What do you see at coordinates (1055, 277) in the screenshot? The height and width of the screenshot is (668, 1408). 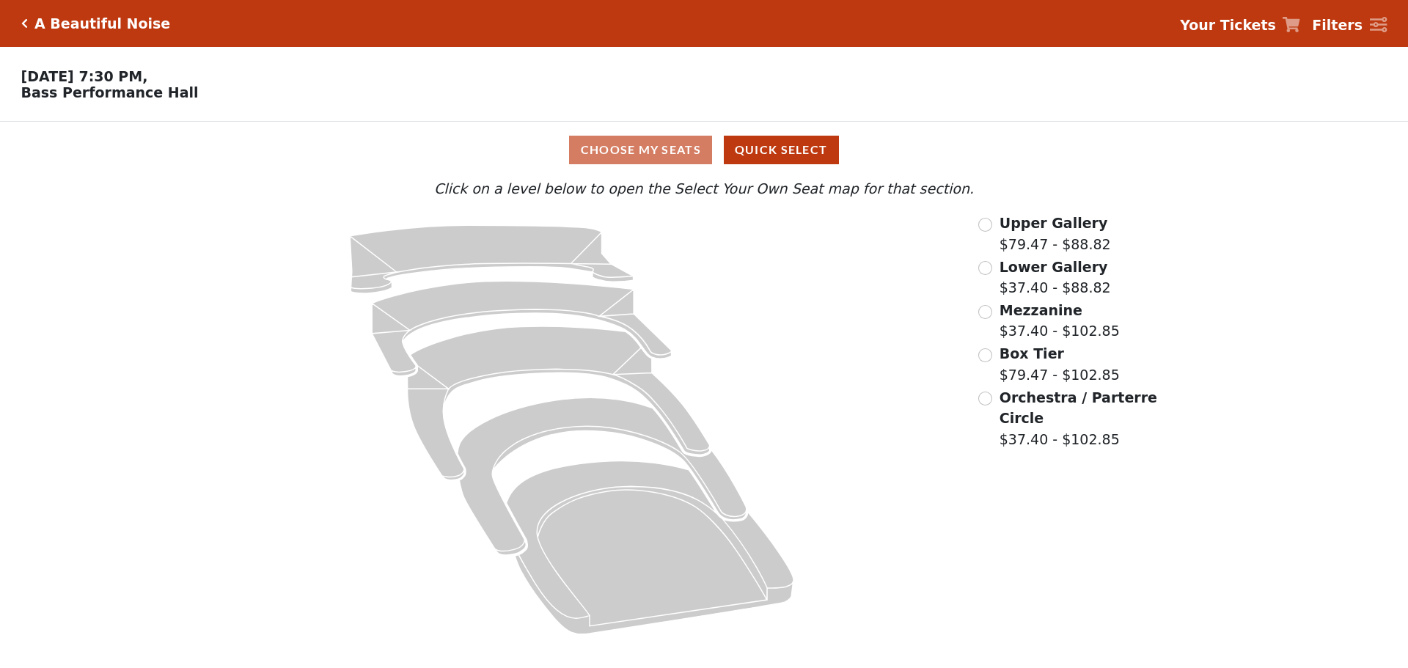 I see `label: $37.40 - $88.82` at bounding box center [1055, 277].